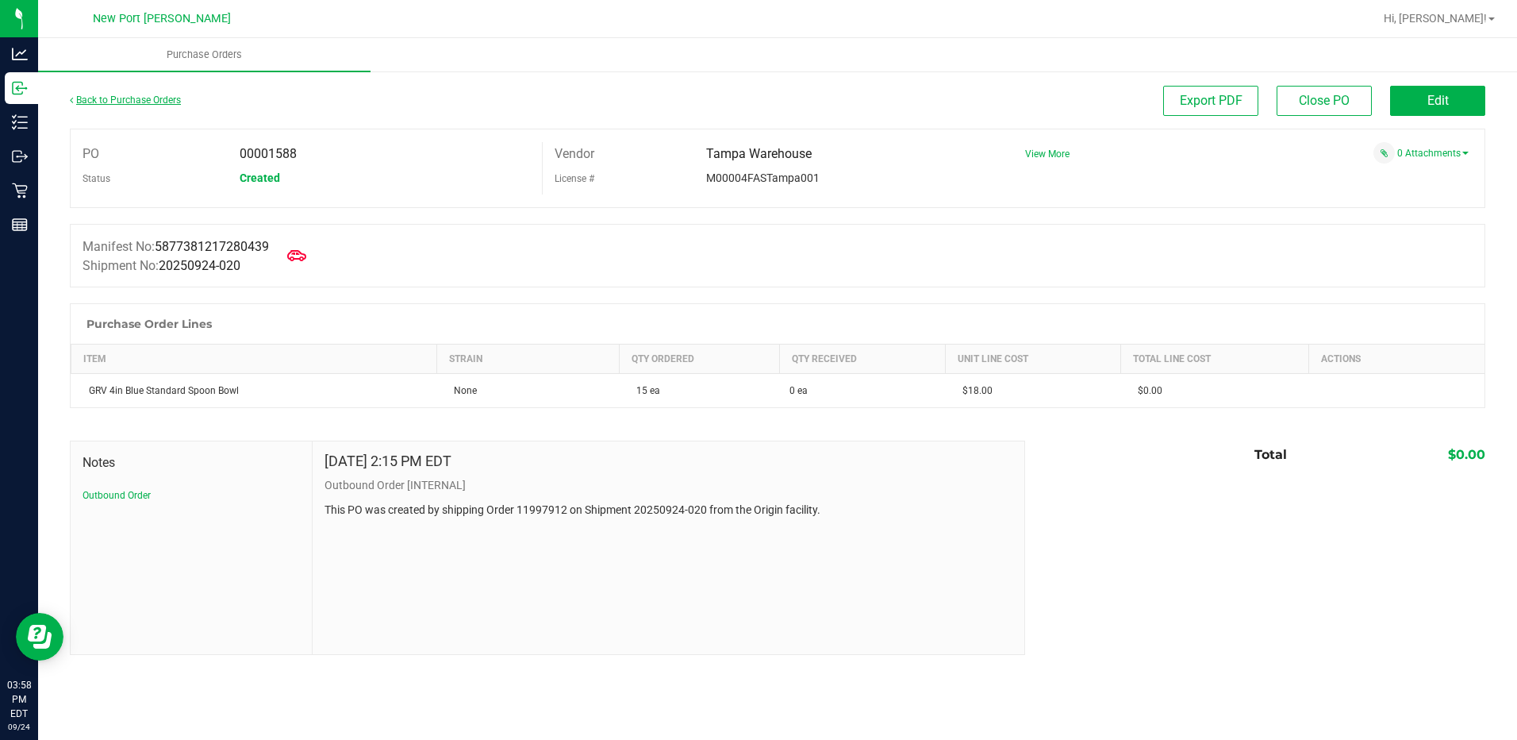 The image size is (1517, 740). What do you see at coordinates (1211, 101) in the screenshot?
I see `button: Export PDF` at bounding box center [1211, 101].